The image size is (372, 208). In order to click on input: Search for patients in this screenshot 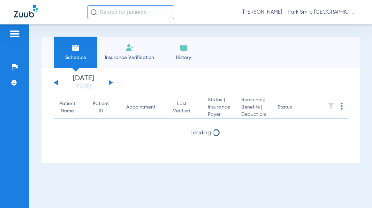, I will do `click(131, 12)`.